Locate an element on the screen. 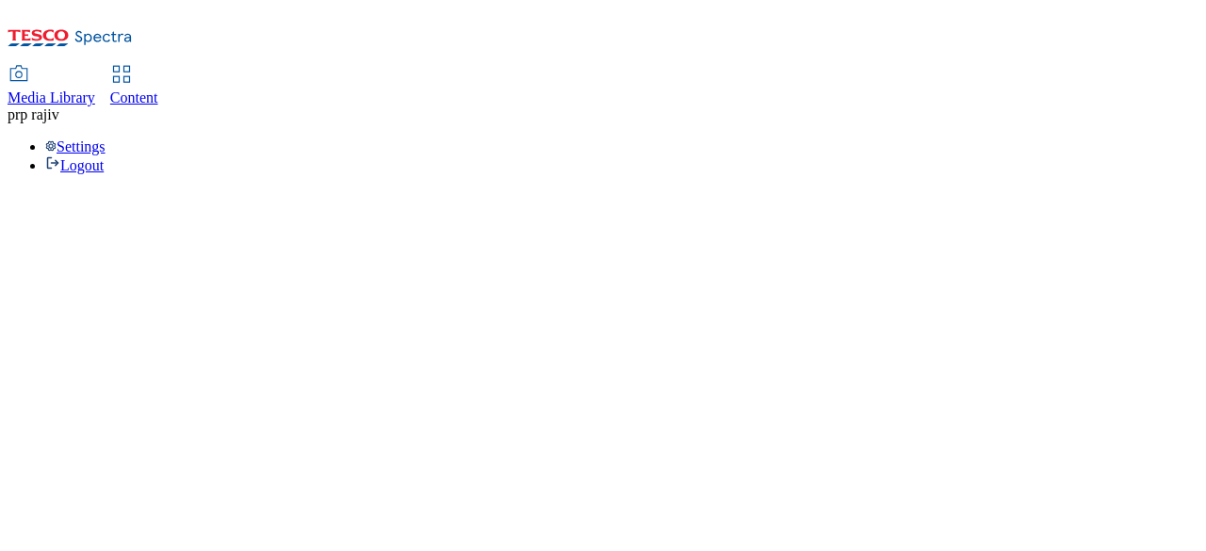 This screenshot has width=1206, height=551. a: Media Library is located at coordinates (51, 87).